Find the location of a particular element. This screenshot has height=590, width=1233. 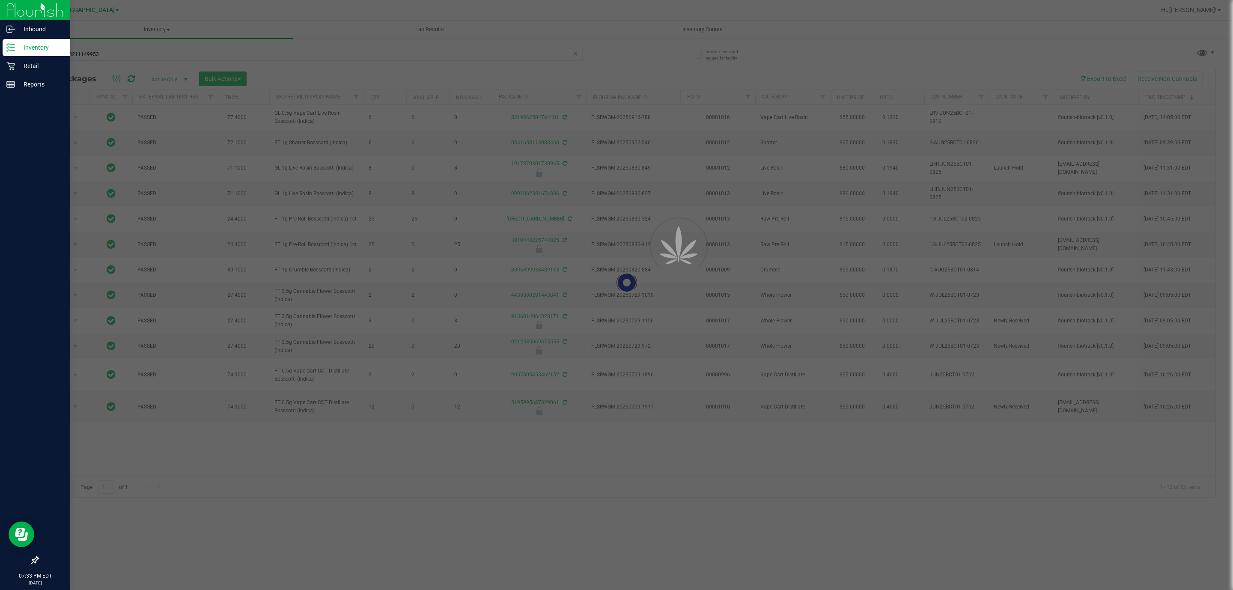

p: 07:33 PM EDT is located at coordinates (35, 576).